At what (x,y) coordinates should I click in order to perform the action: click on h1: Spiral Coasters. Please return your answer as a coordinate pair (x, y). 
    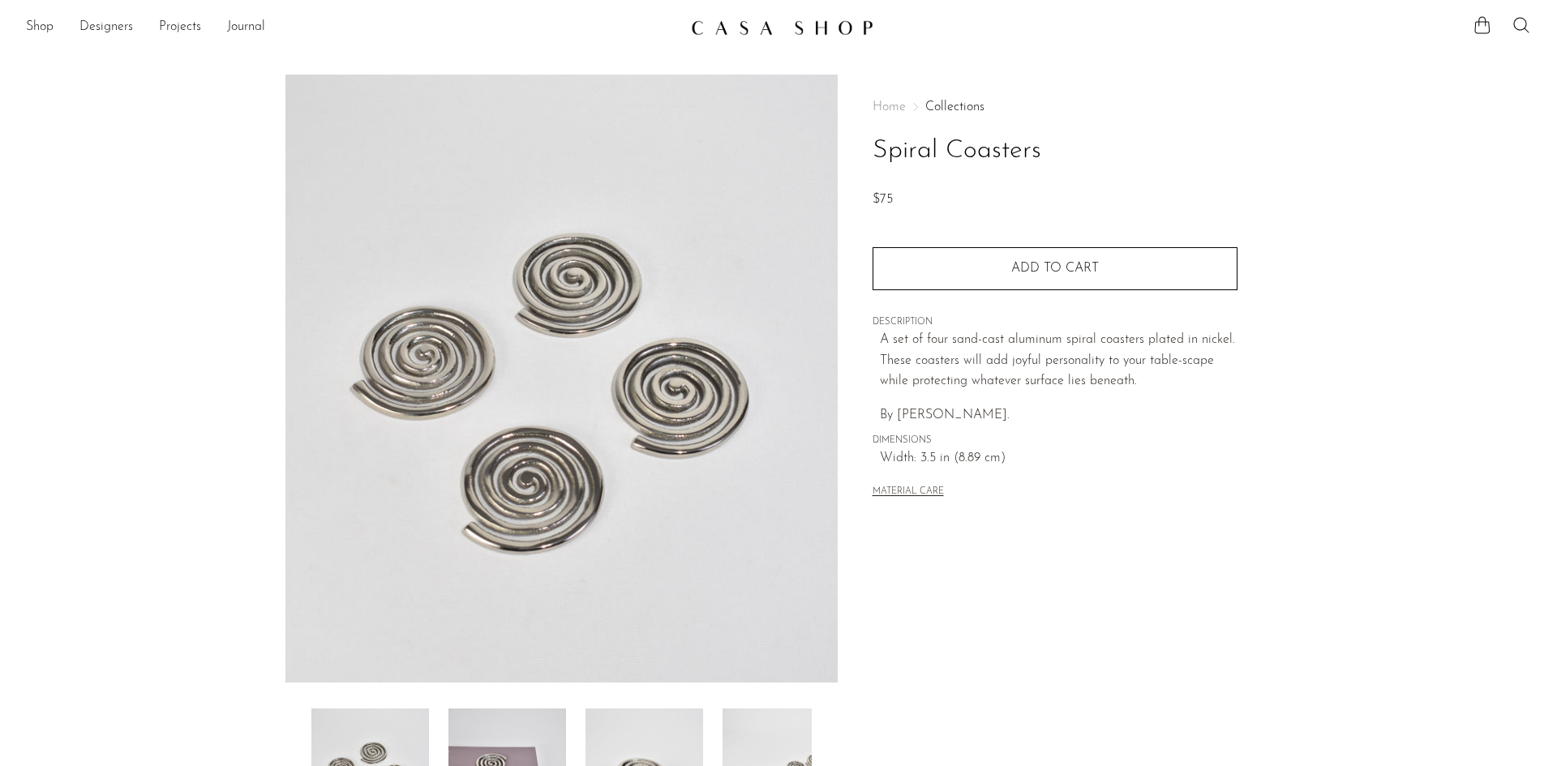
    Looking at the image, I should click on (1055, 151).